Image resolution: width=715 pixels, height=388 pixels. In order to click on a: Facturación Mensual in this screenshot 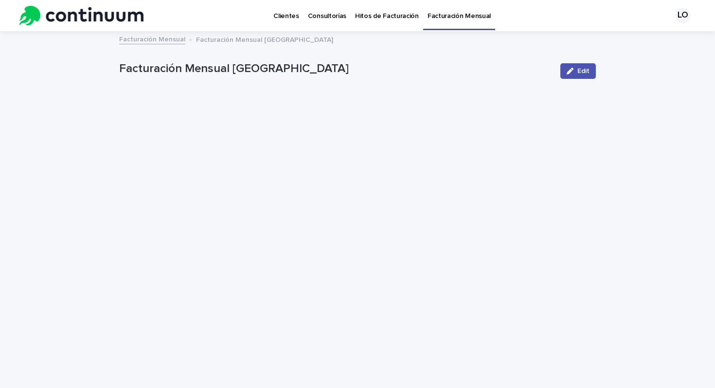, I will do `click(152, 38)`.